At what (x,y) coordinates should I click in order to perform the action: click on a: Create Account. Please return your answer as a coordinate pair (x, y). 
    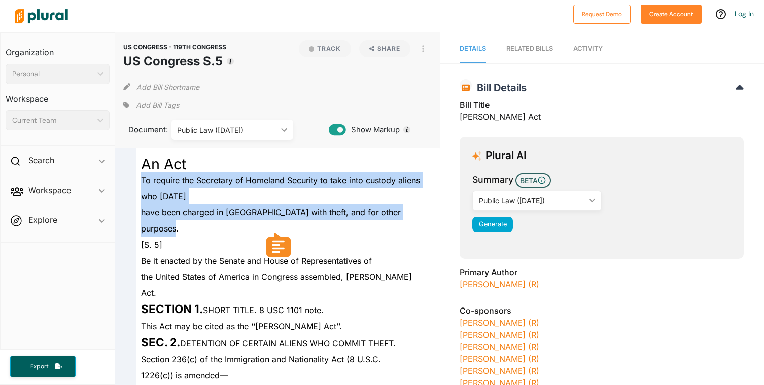
    Looking at the image, I should click on (671, 13).